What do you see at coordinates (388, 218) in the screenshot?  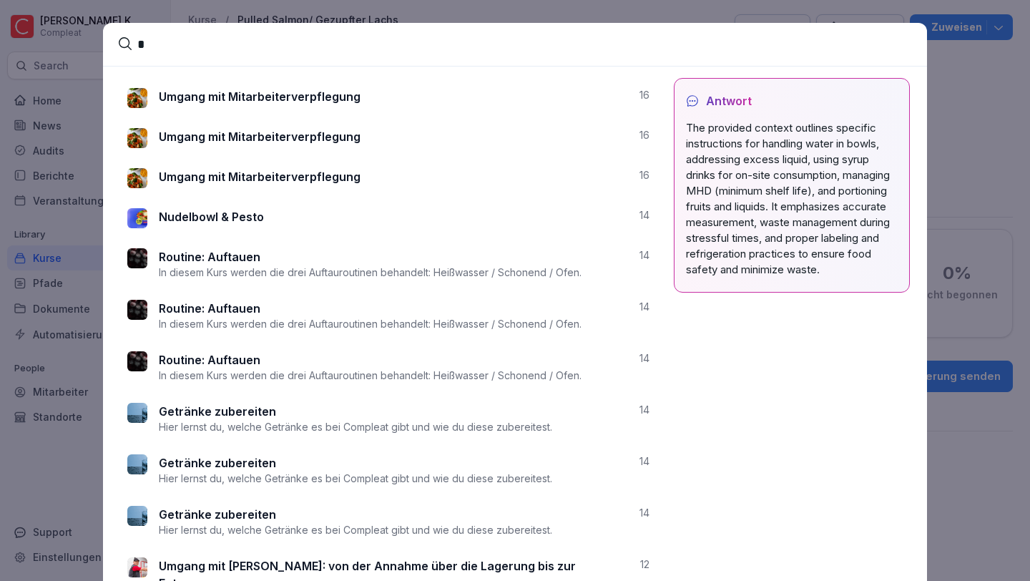 I see `a: Nudelbowl & Pesto14` at bounding box center [388, 218].